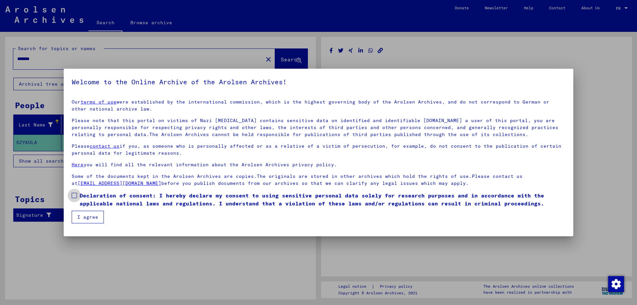  What do you see at coordinates (318, 105) in the screenshot?
I see `p: Our were established by the international commission, which is the highest governing body of the ...` at bounding box center [318, 105].